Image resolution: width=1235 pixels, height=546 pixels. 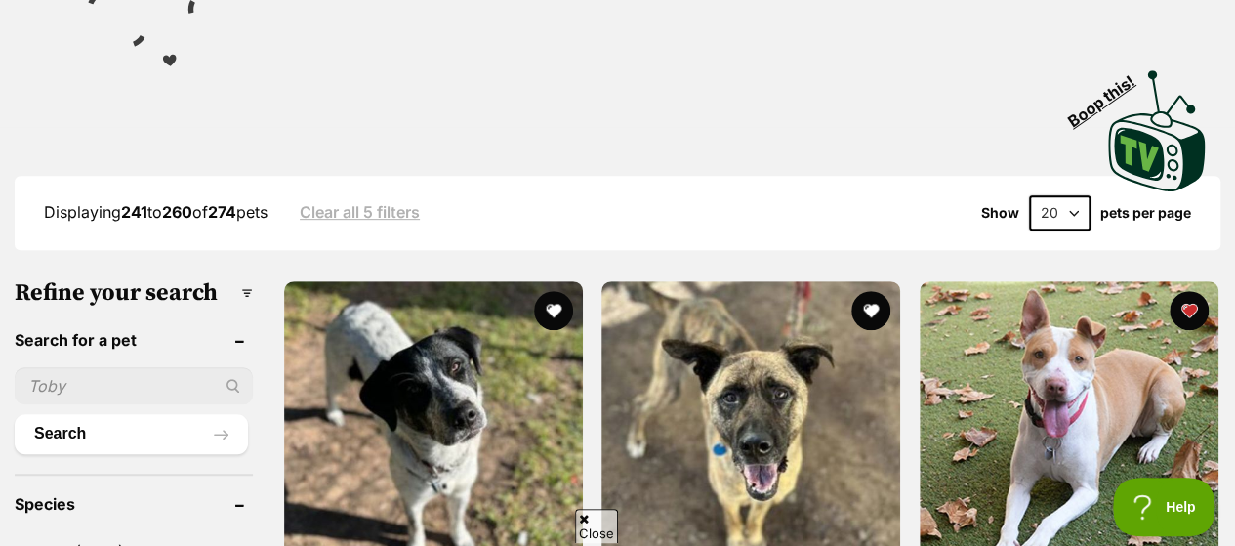 What do you see at coordinates (1157, 124) in the screenshot?
I see `a: Boop this!` at bounding box center [1157, 124].